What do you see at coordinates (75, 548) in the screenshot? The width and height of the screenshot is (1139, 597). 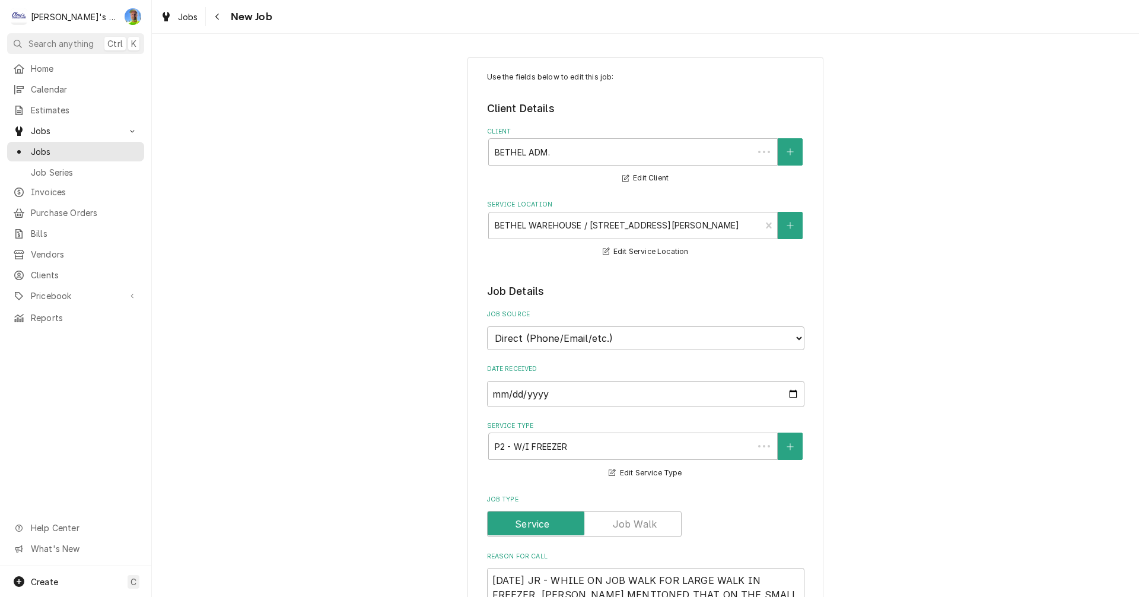 I see `a: Go to What's New` at bounding box center [75, 548].